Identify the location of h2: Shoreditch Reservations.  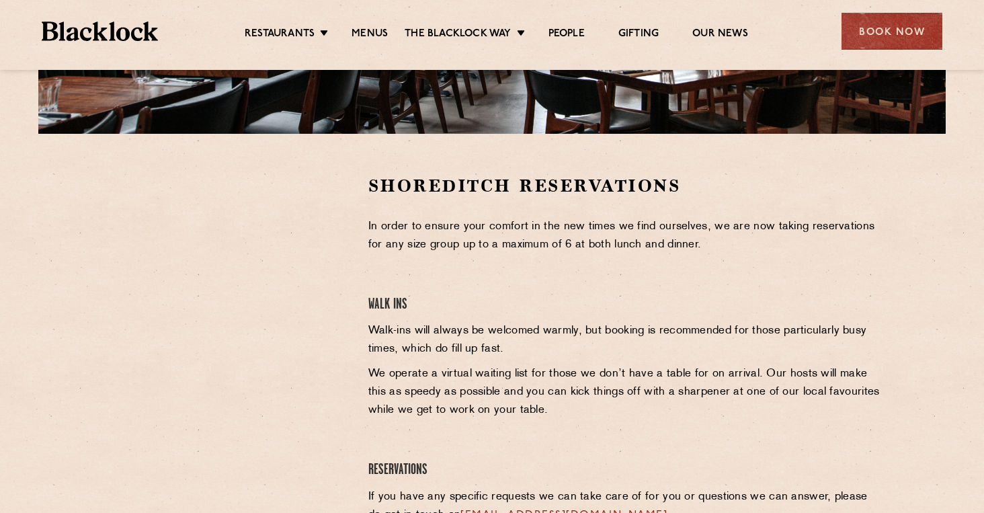
(625, 185).